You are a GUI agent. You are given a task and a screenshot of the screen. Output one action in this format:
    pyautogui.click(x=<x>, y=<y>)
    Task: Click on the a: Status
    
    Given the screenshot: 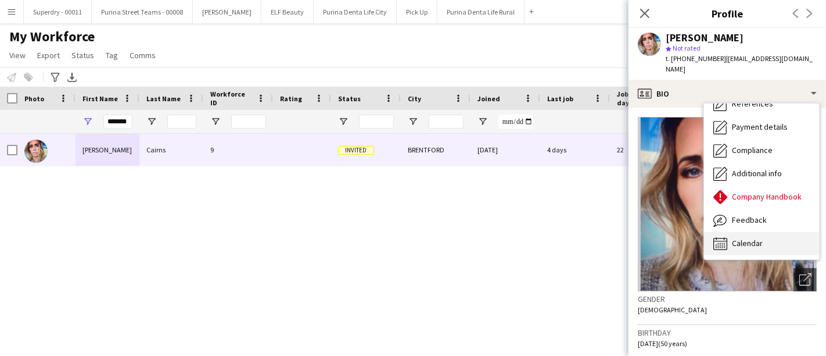 What is the action you would take?
    pyautogui.click(x=82, y=55)
    